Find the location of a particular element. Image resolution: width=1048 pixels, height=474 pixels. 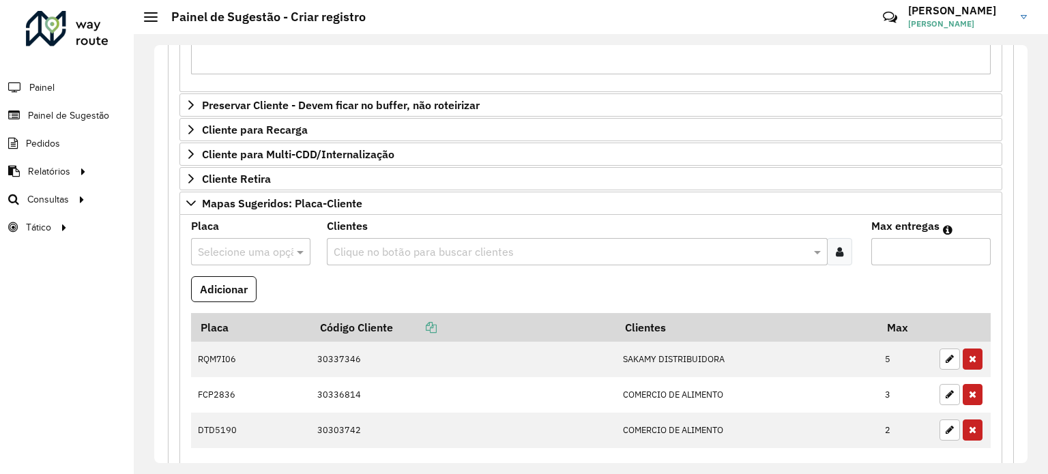

a: Cliente para Recarga is located at coordinates (591, 130).